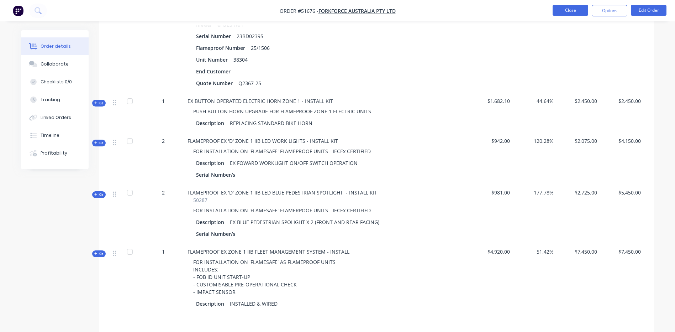 Image resolution: width=675 pixels, height=332 pixels. What do you see at coordinates (200, 200) in the screenshot?
I see `span: 50287` at bounding box center [200, 200].